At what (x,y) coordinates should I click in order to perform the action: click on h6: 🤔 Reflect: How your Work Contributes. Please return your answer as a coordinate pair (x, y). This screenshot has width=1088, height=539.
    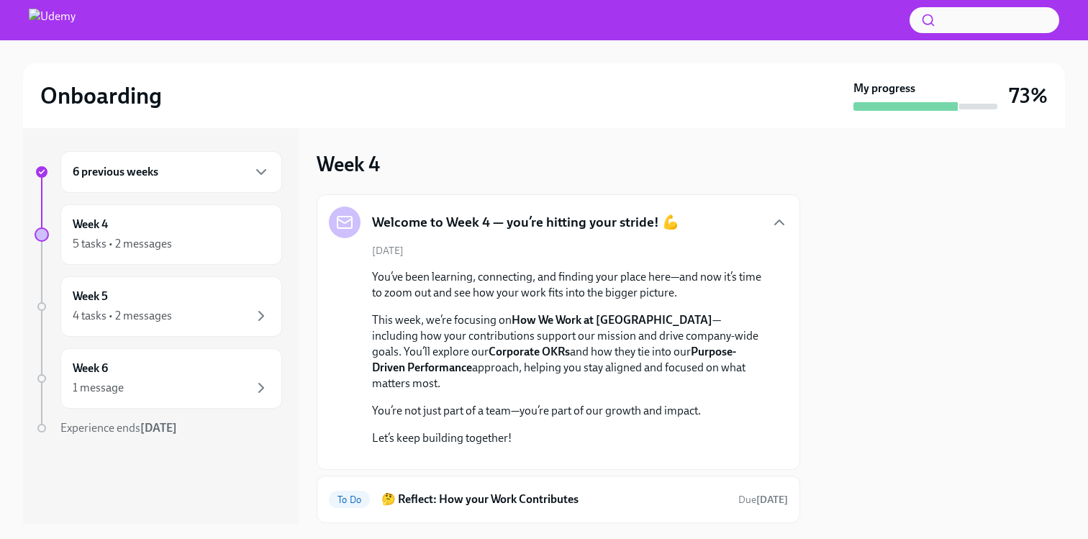
    Looking at the image, I should click on (554, 499).